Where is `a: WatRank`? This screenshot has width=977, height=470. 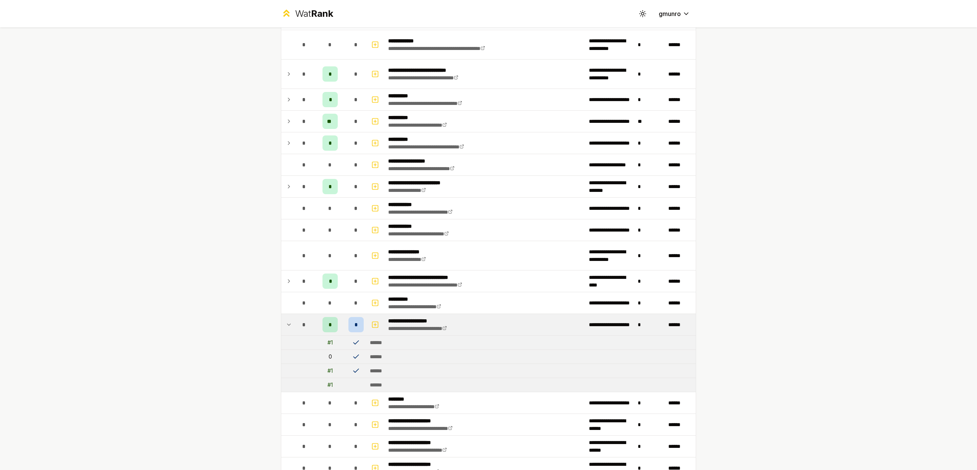 a: WatRank is located at coordinates (307, 14).